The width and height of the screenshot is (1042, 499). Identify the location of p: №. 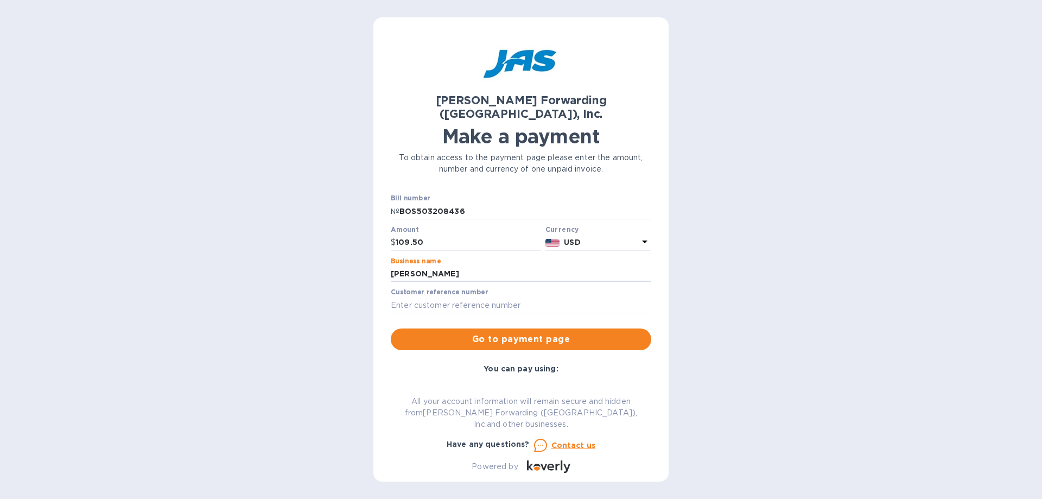
(395, 211).